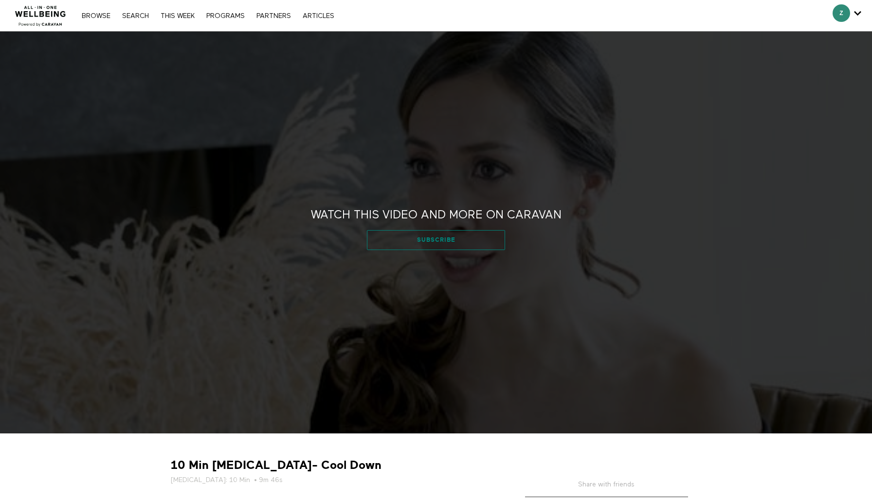 Image resolution: width=872 pixels, height=502 pixels. Describe the element at coordinates (606, 488) in the screenshot. I see `h5: Share with friends` at that location.